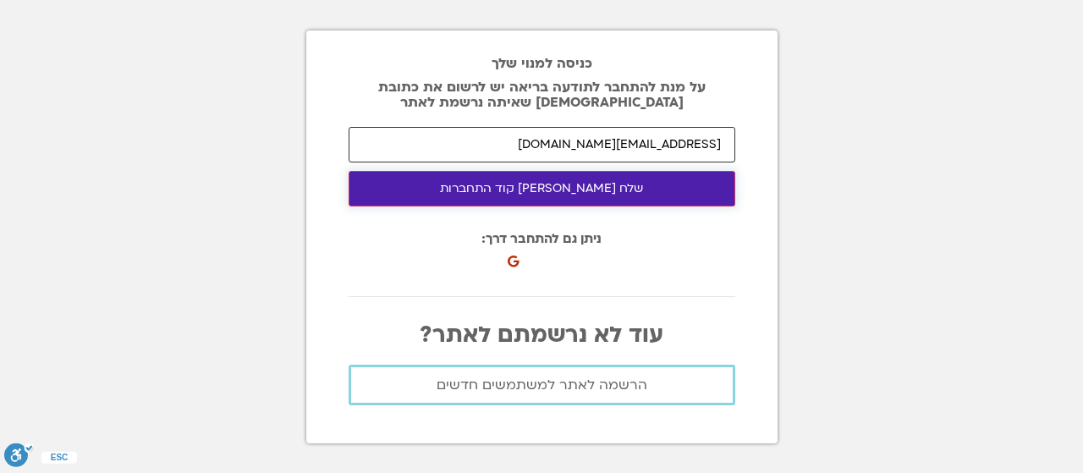 This screenshot has height=473, width=1083. I want to click on h2: כניסה למנוי שלך, so click(541, 63).